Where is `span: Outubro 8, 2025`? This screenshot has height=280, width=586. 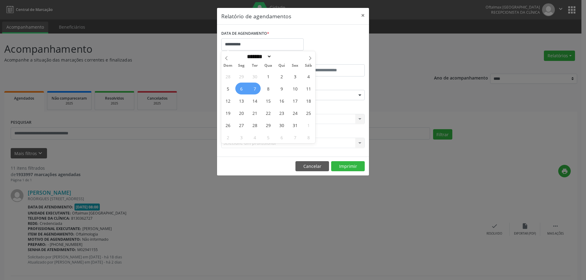 span: Outubro 8, 2025 is located at coordinates (268, 88).